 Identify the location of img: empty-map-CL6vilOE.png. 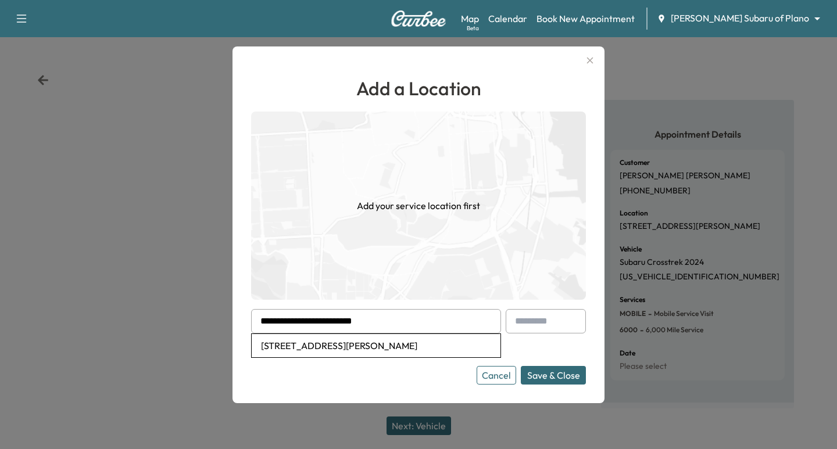
(418, 206).